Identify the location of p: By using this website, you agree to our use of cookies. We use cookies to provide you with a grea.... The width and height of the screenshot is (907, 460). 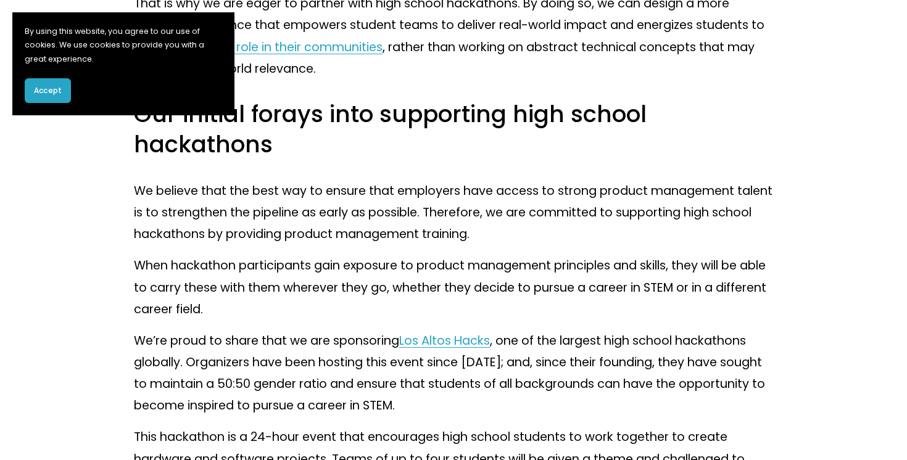
(123, 45).